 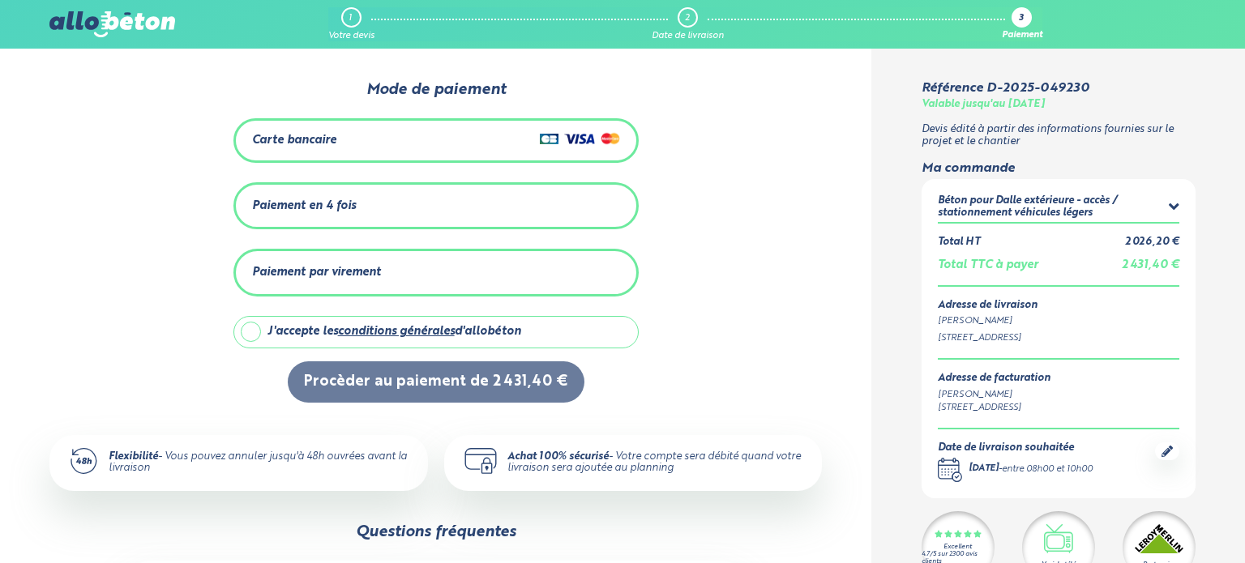 What do you see at coordinates (1059, 306) in the screenshot?
I see `div: Adresse de livraison` at bounding box center [1059, 306].